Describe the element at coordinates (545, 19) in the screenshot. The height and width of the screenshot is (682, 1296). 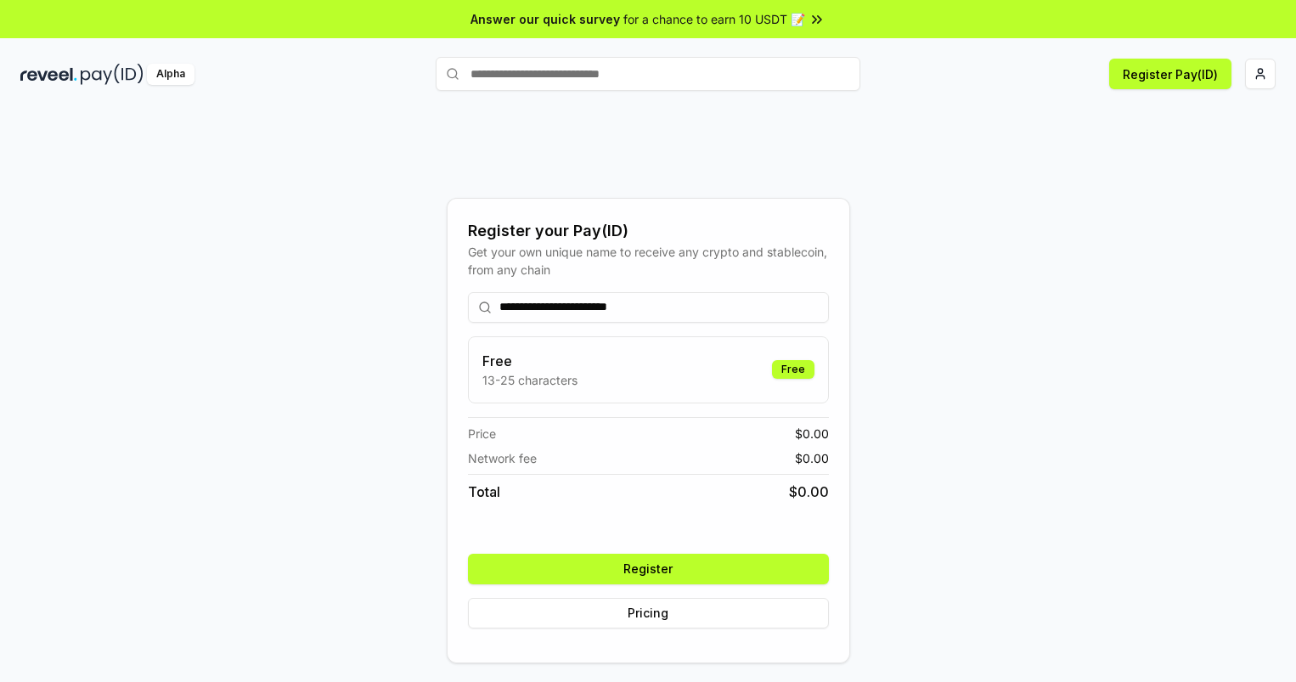
I see `span: Answer our quick survey` at that location.